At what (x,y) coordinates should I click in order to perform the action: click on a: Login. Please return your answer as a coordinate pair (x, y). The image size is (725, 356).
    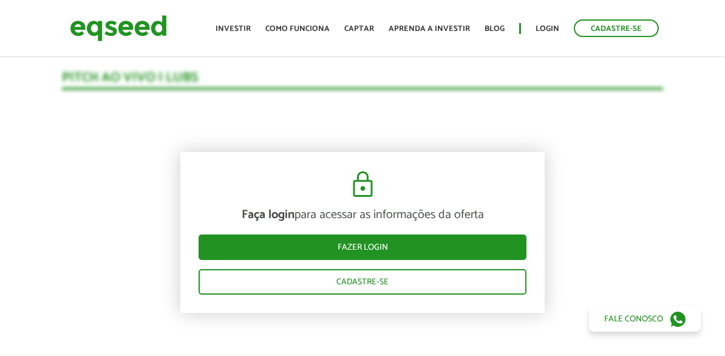
    Looking at the image, I should click on (547, 29).